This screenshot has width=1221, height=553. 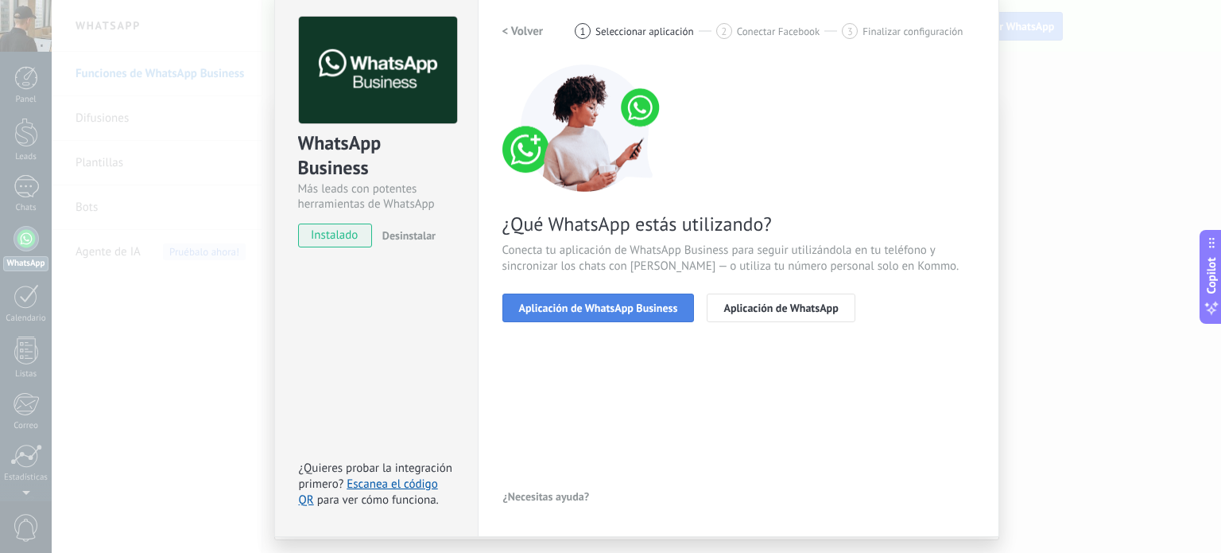 What do you see at coordinates (739, 223) in the screenshot?
I see `span: ¿Qué WhatsApp estás utilizando?` at bounding box center [739, 223].